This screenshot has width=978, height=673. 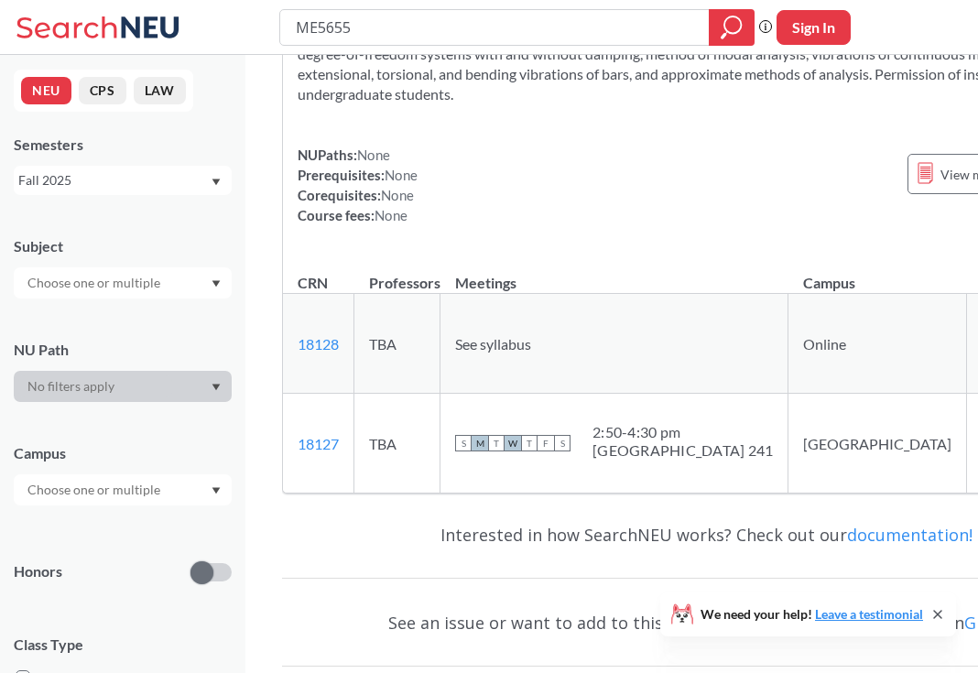 What do you see at coordinates (814, 27) in the screenshot?
I see `button: Sign In` at bounding box center [814, 27].